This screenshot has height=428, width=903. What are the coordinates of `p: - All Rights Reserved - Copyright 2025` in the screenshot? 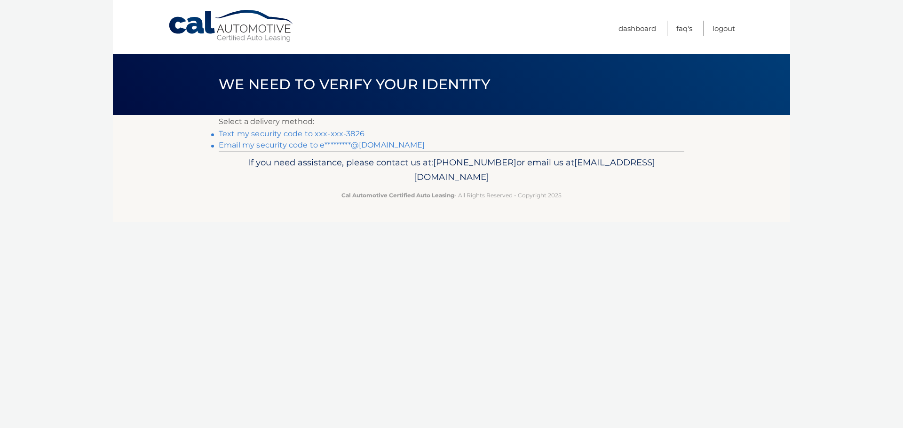 It's located at (451, 195).